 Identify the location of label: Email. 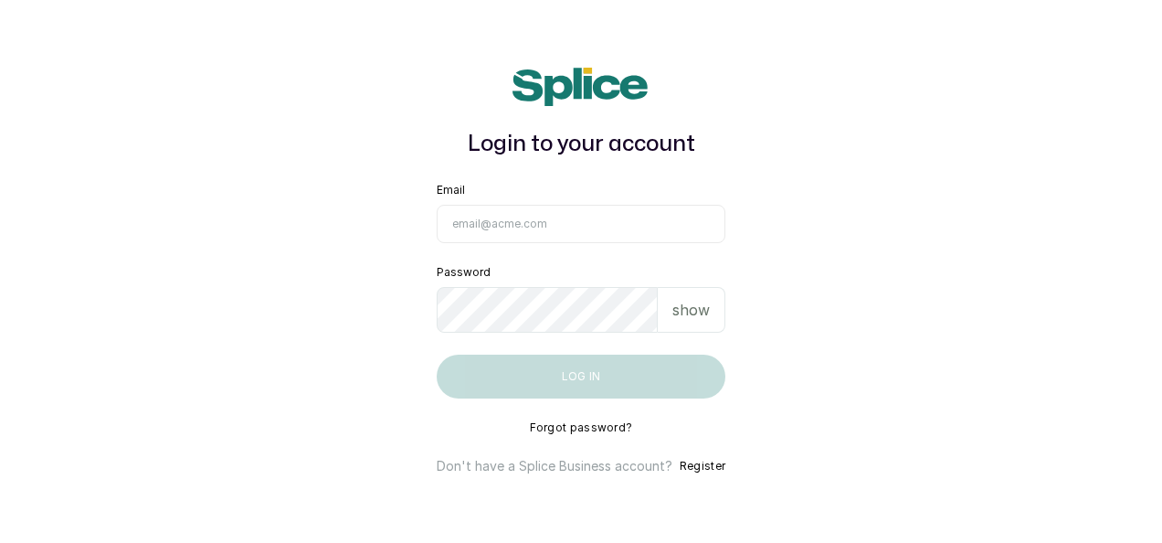
(450, 190).